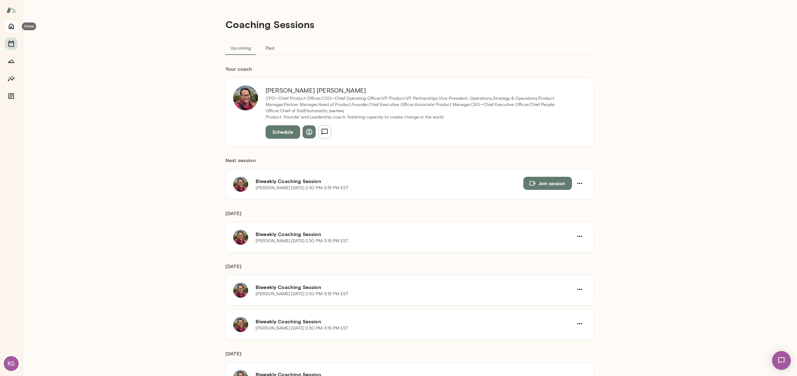  I want to click on button: Home, so click(11, 26).